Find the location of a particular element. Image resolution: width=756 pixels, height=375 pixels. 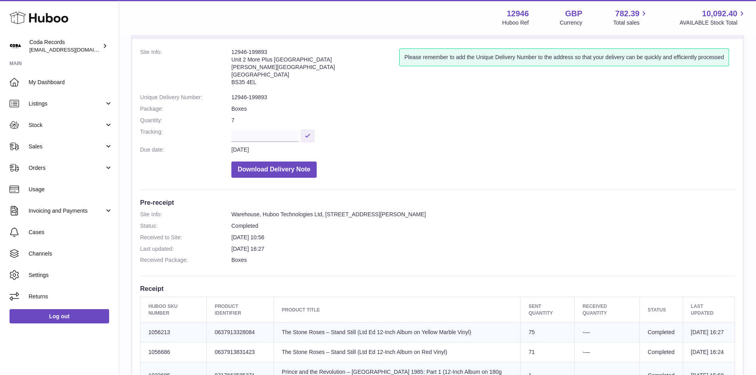

span: Channels is located at coordinates (71, 254).